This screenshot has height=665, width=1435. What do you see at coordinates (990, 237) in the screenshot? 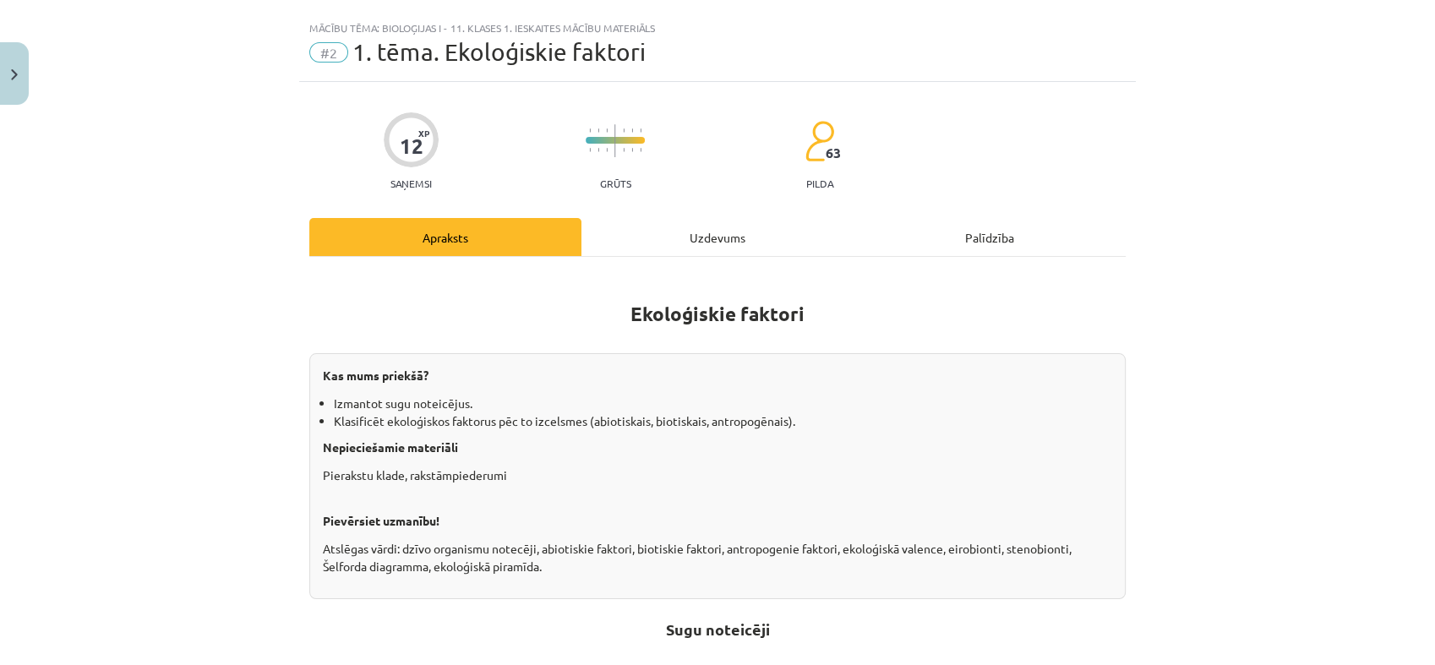
I see `div: Palīdzība` at bounding box center [990, 237].